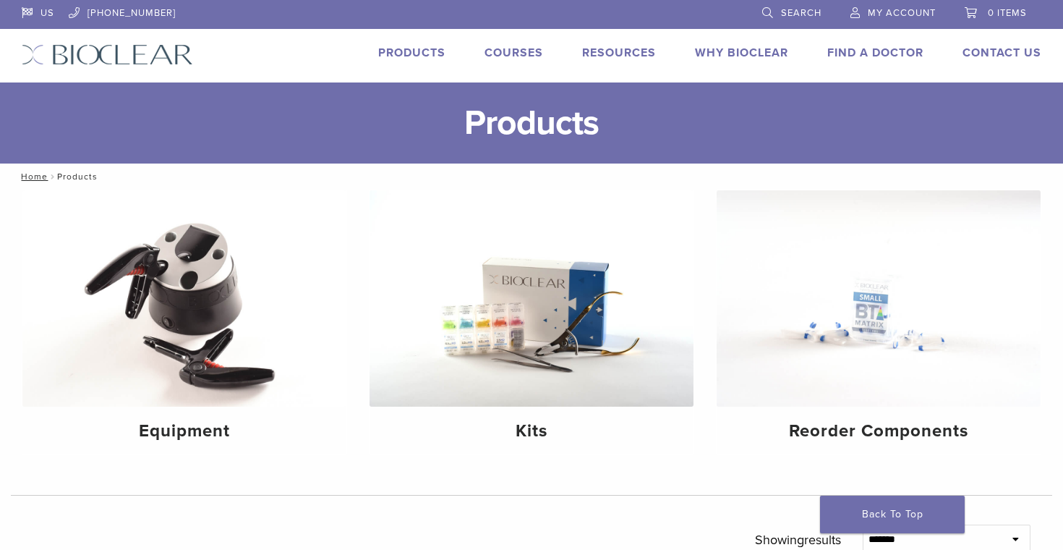 The width and height of the screenshot is (1063, 550). Describe the element at coordinates (902, 13) in the screenshot. I see `span: My Account` at that location.